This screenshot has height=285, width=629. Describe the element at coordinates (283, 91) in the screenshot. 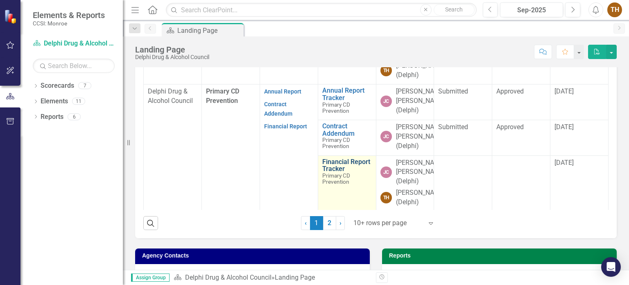

I see `a: Annual Report` at that location.